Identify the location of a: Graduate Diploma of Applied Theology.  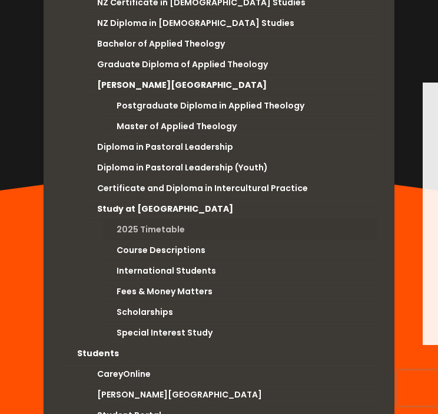
(229, 64).